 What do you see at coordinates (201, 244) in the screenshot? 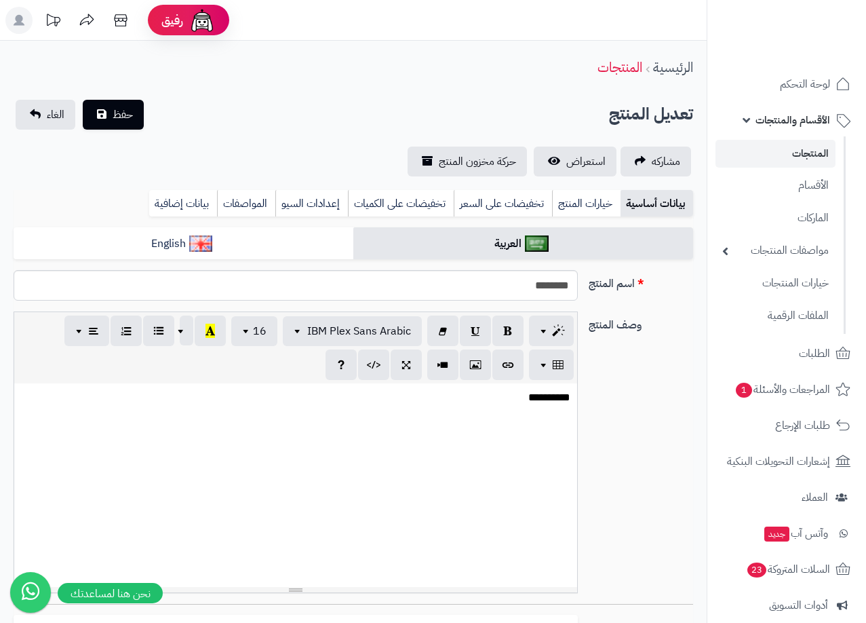
I see `img: English` at bounding box center [201, 244].